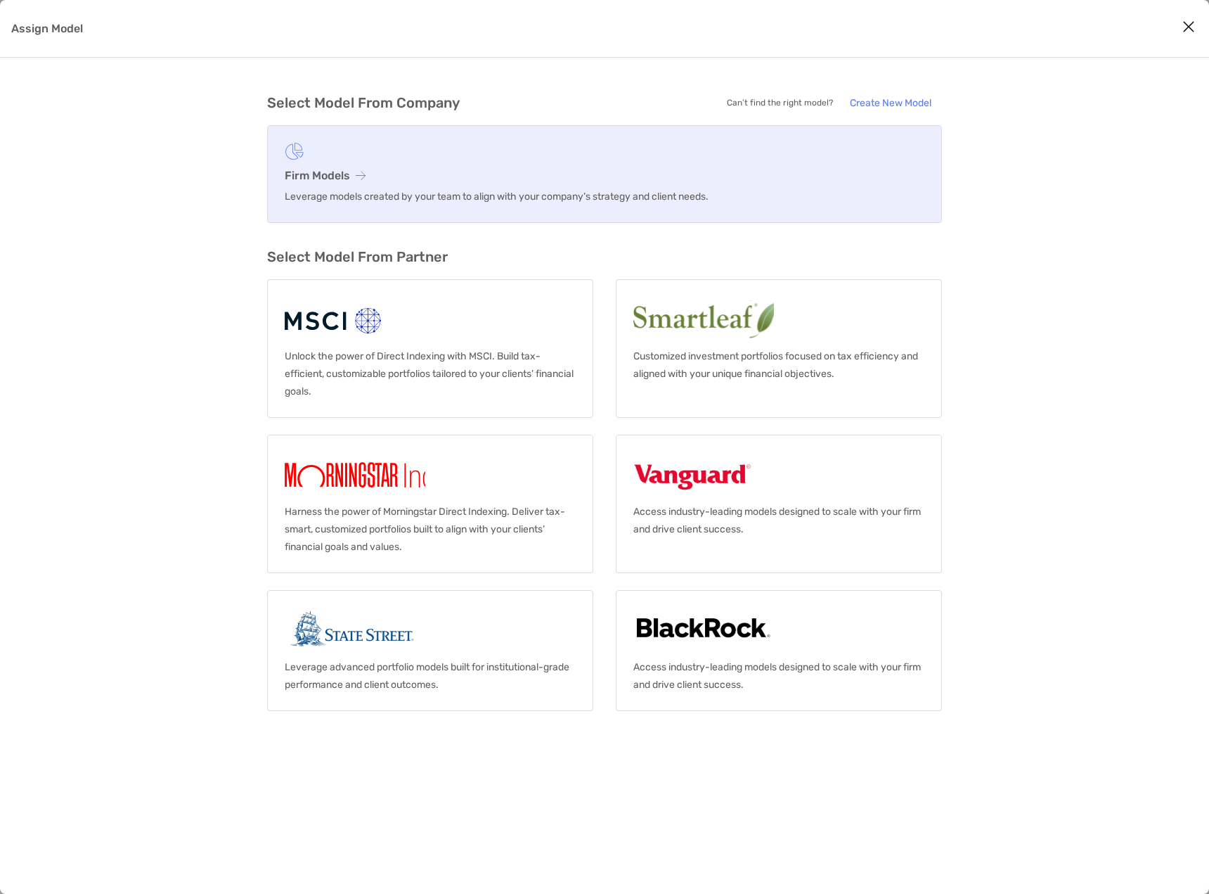 Image resolution: width=1209 pixels, height=894 pixels. What do you see at coordinates (763, 319) in the screenshot?
I see `img: Smartleaf` at bounding box center [763, 319].